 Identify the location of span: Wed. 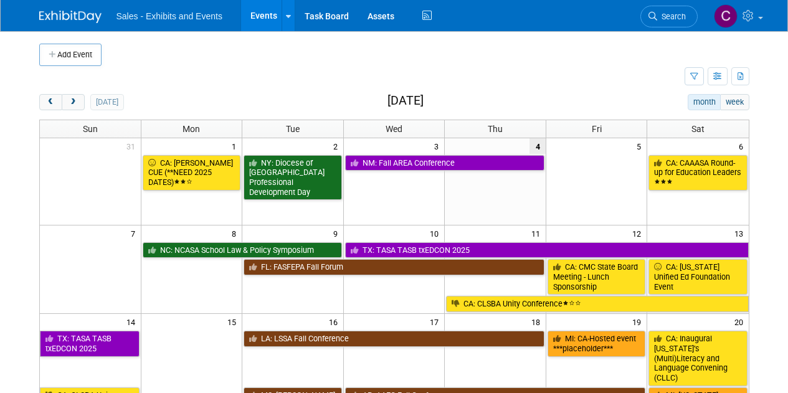
(394, 129).